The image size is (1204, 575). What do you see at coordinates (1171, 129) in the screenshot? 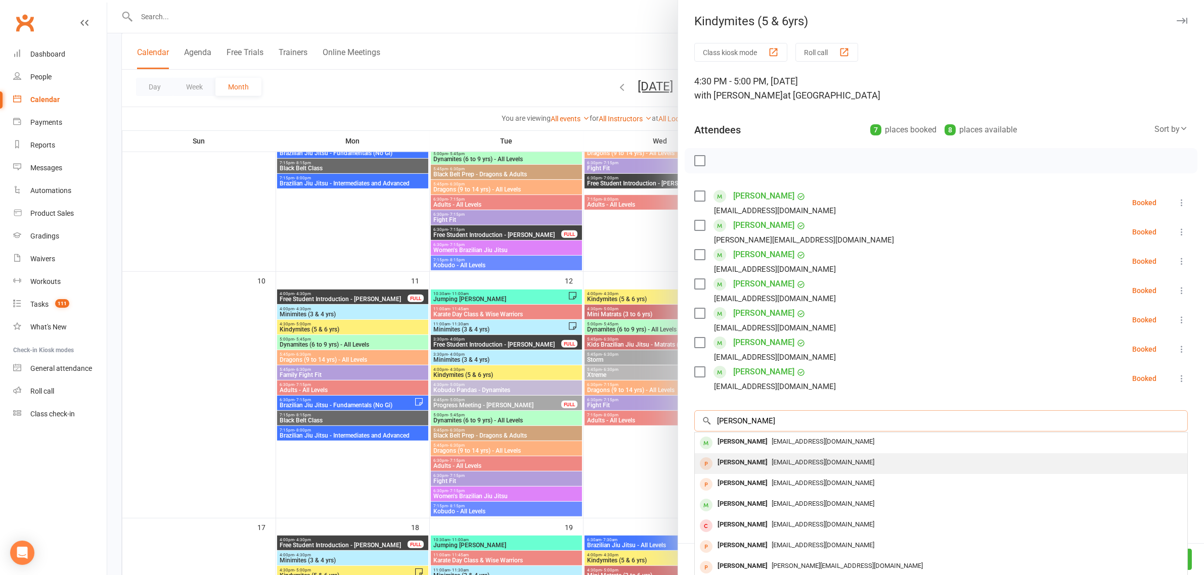
I see `div: Sort by` at bounding box center [1171, 129].